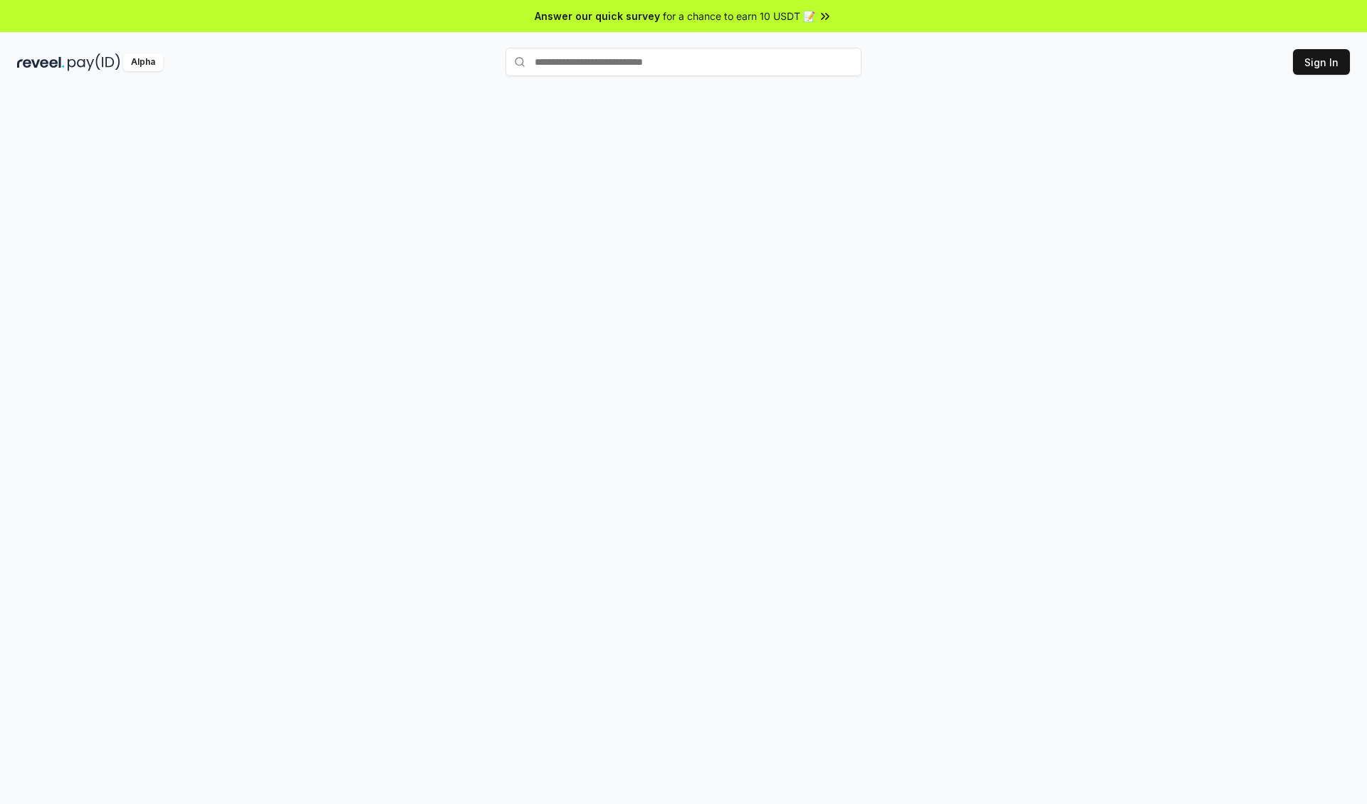 This screenshot has width=1367, height=804. Describe the element at coordinates (1321, 62) in the screenshot. I see `button: Sign In` at that location.